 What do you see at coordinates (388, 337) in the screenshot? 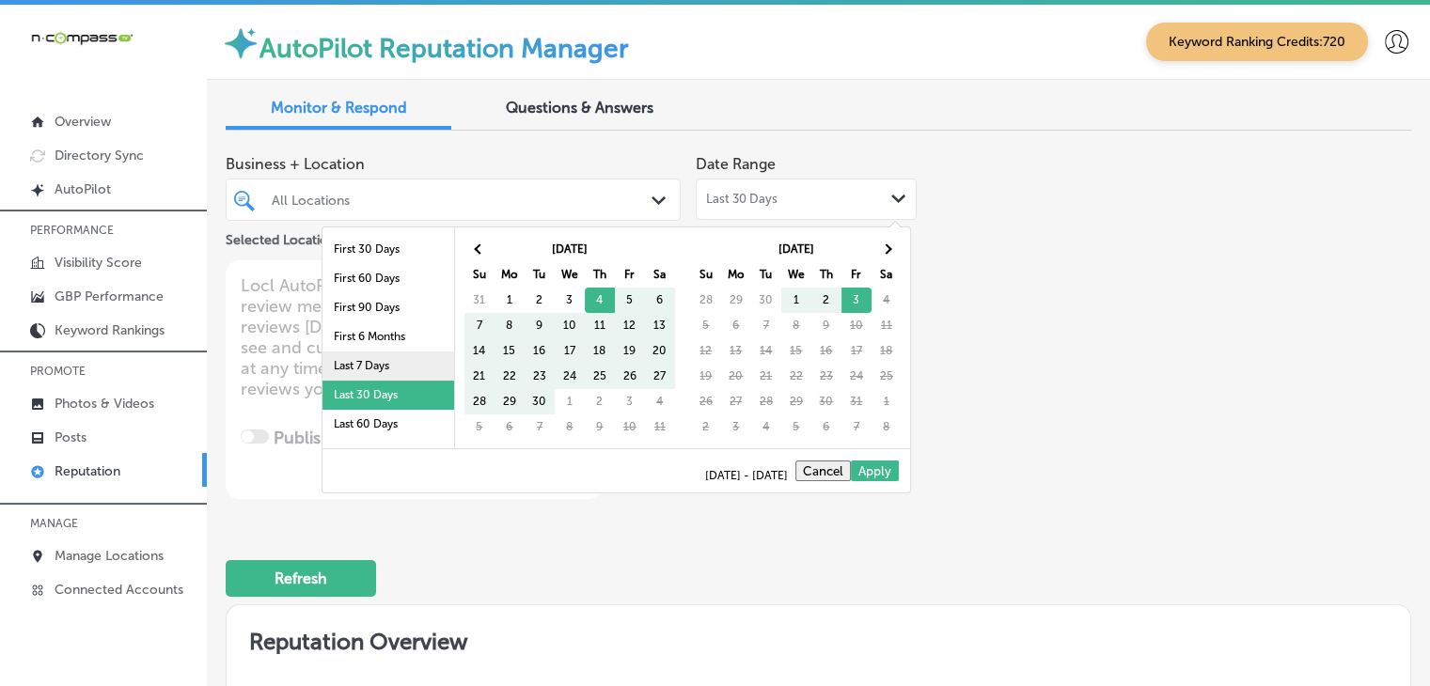
I see `li: First 6 Months` at bounding box center [388, 337].